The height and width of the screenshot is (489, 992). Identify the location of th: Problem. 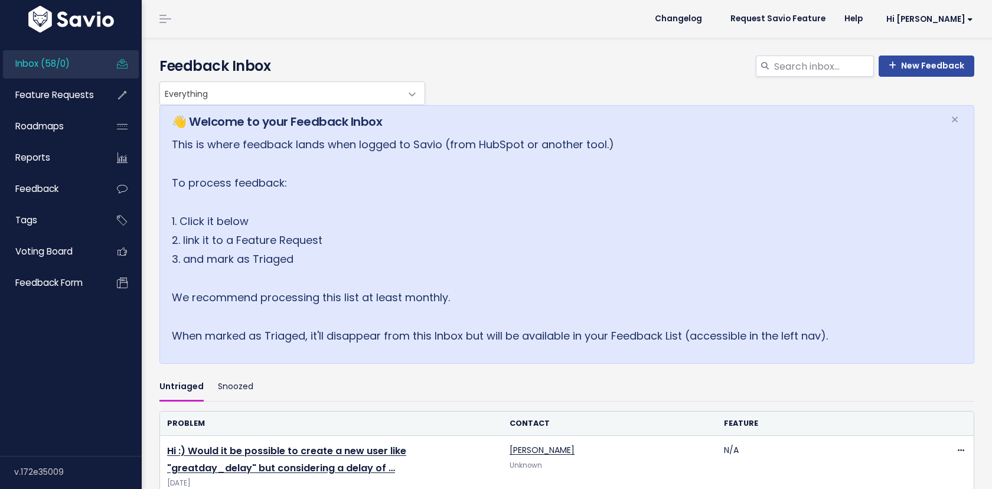
(331, 424).